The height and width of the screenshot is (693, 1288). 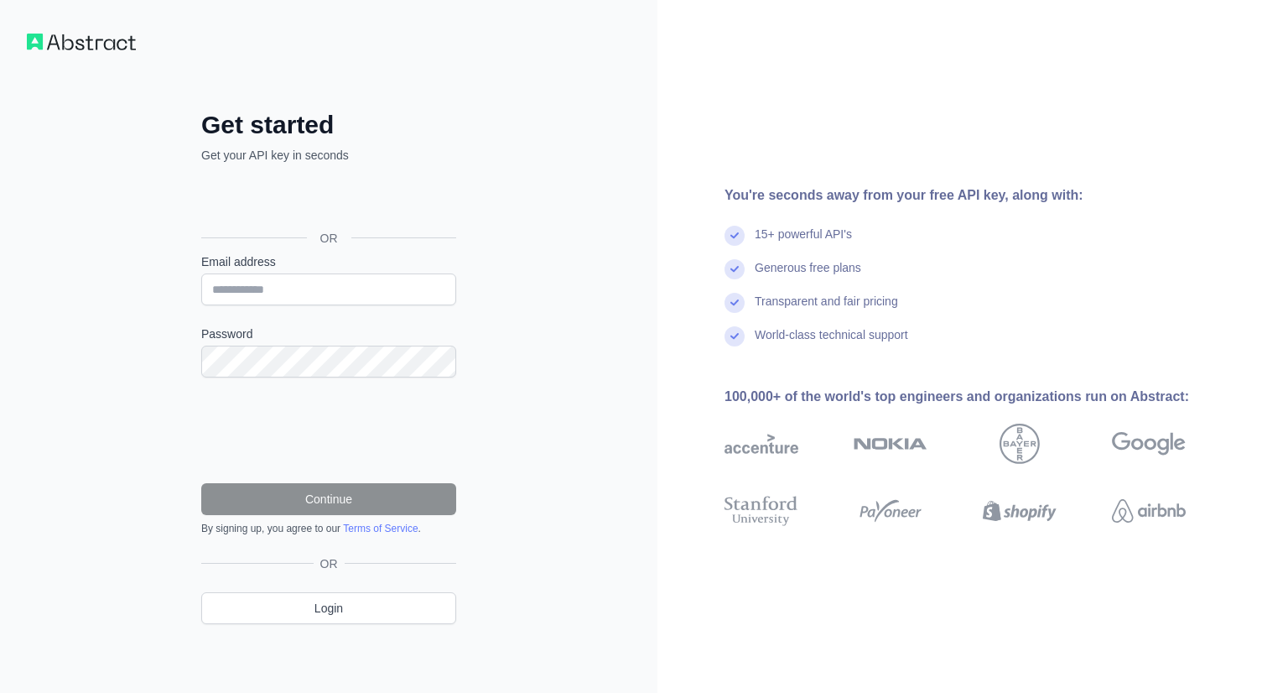 What do you see at coordinates (890, 444) in the screenshot?
I see `img: nokia` at bounding box center [890, 444].